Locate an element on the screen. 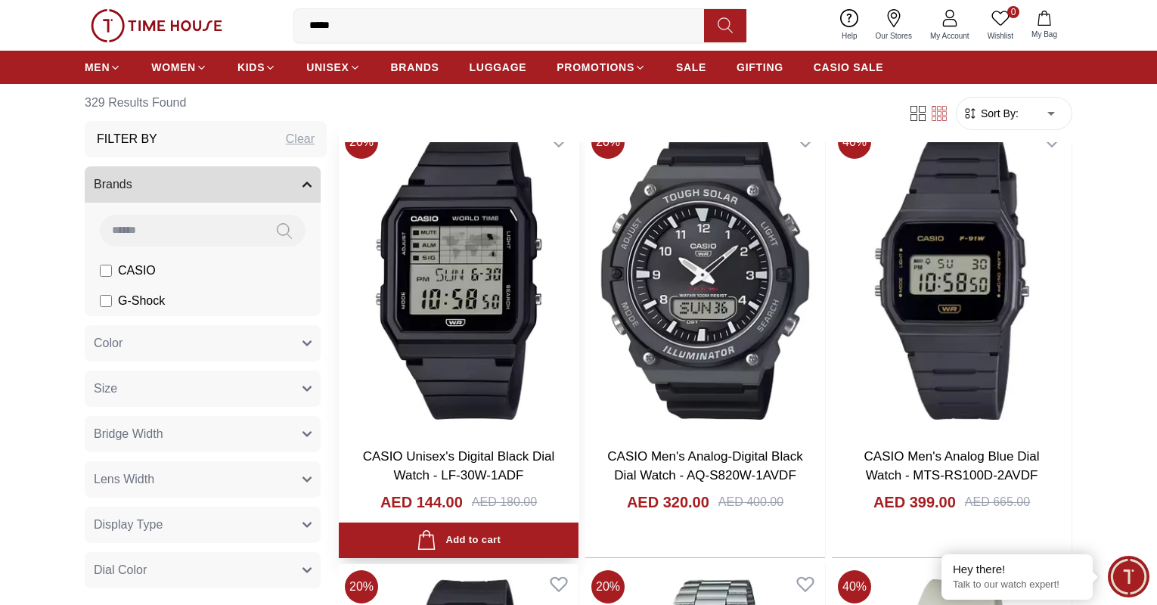 The image size is (1157, 605). span: Color is located at coordinates (108, 343).